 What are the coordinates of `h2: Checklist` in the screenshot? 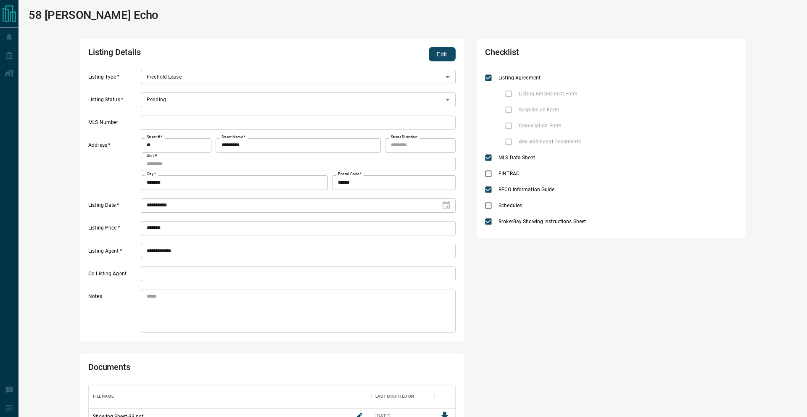 It's located at (561, 54).